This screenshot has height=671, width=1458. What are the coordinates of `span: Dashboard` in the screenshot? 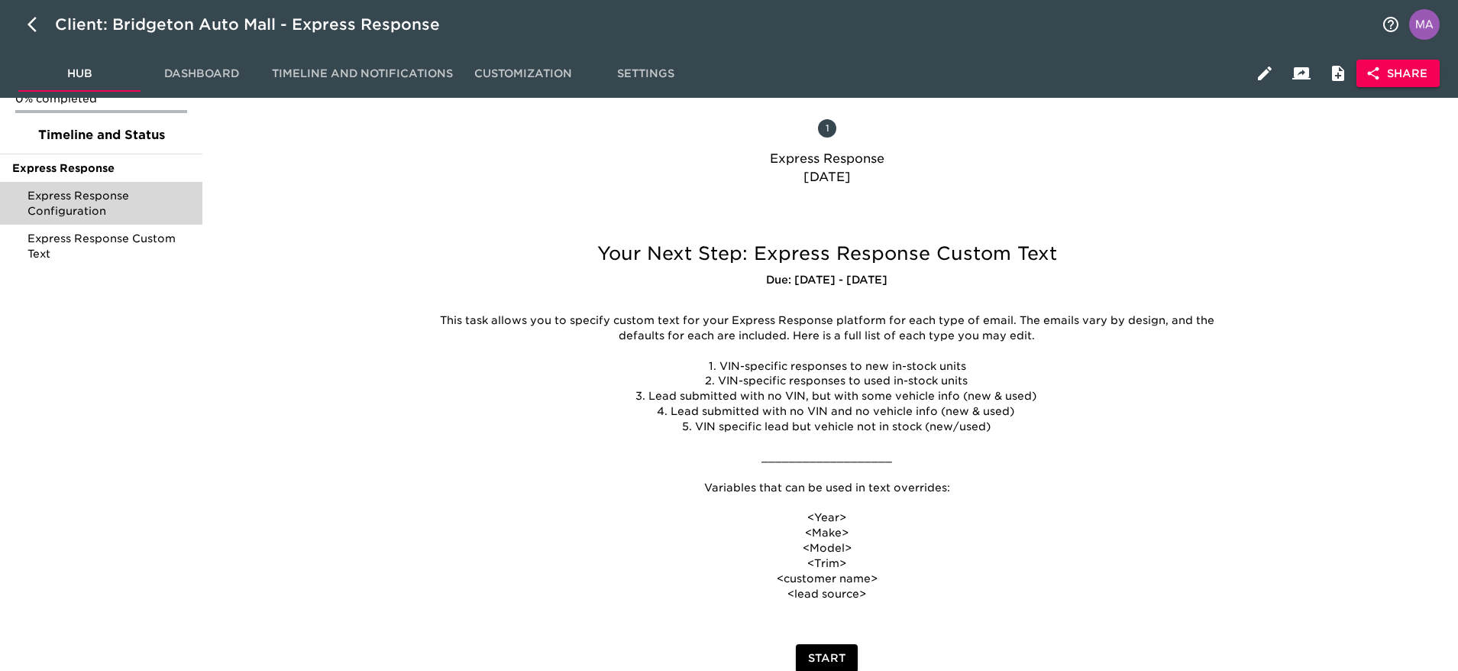 It's located at (202, 73).